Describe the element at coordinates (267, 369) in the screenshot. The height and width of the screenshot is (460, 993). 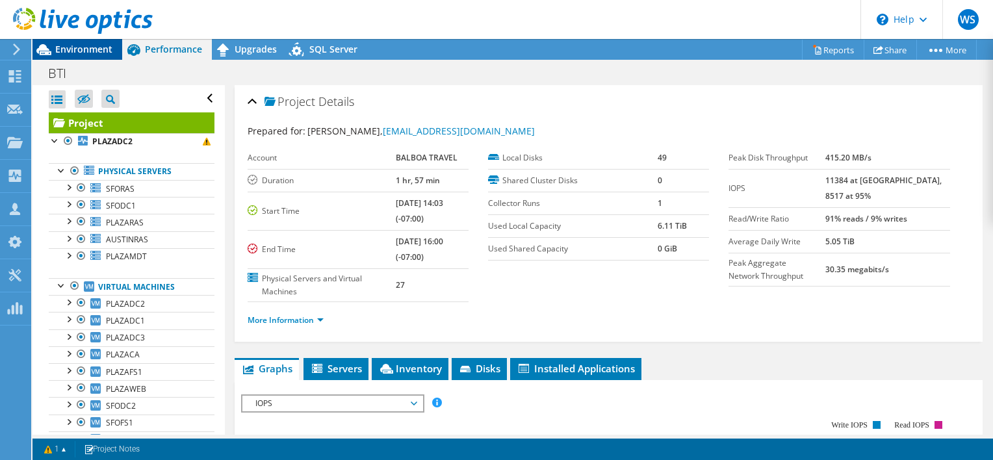
I see `span: Graphs` at that location.